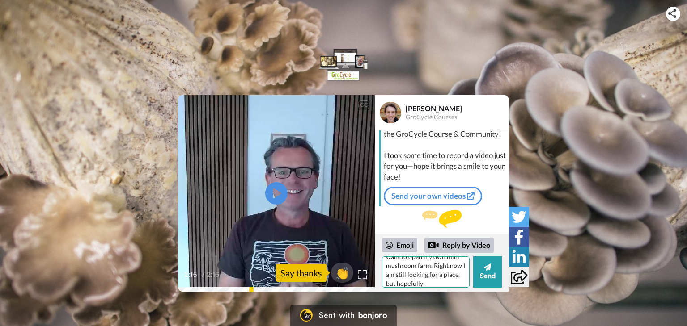 The image size is (687, 326). Describe the element at coordinates (442, 219) in the screenshot. I see `img: message.svg` at that location.